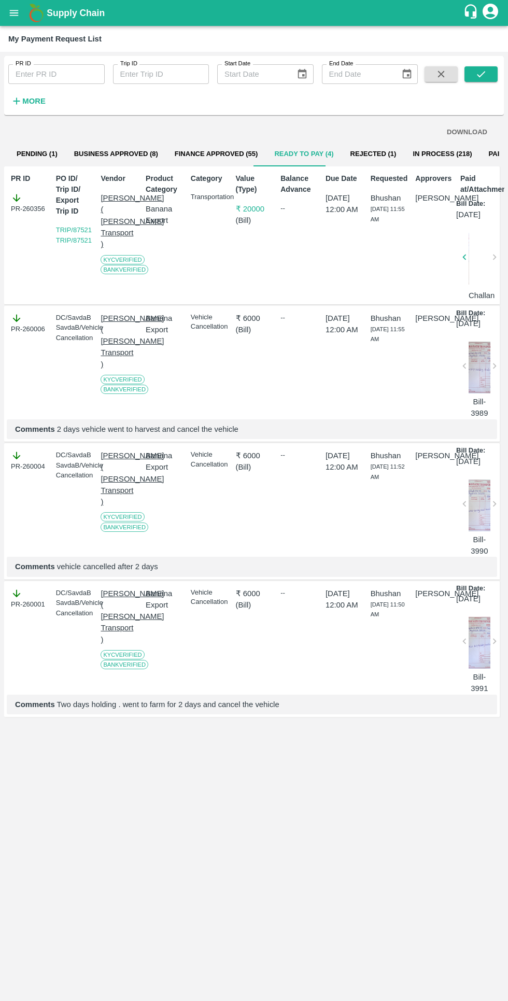 The image size is (508, 1001). I want to click on div: PR-260356, so click(29, 203).